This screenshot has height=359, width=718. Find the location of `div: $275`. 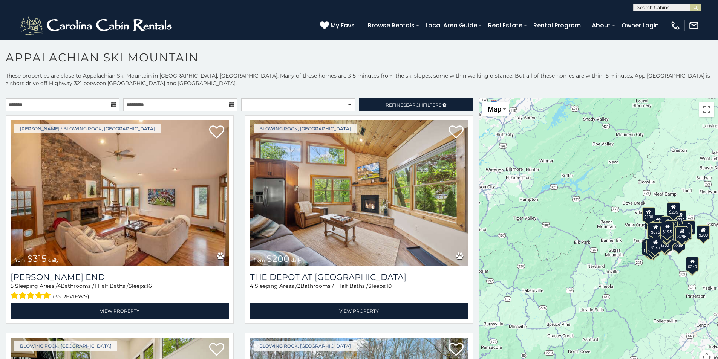

div: $275 is located at coordinates (652, 246).